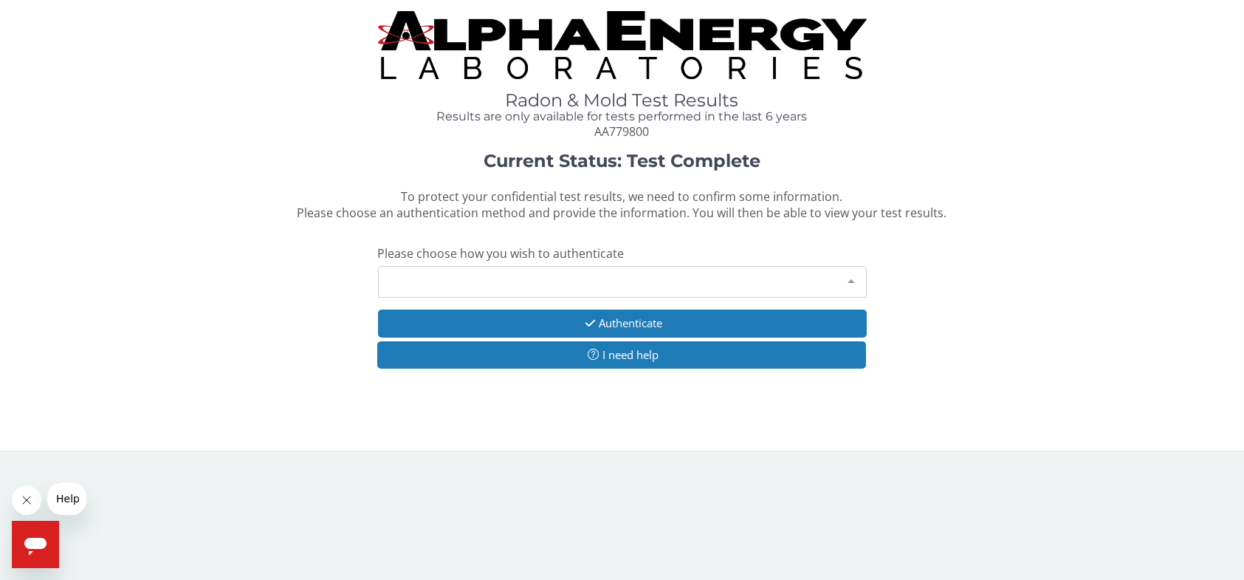 The width and height of the screenshot is (1244, 580). I want to click on strong: Current Status: Test Complete, so click(622, 160).